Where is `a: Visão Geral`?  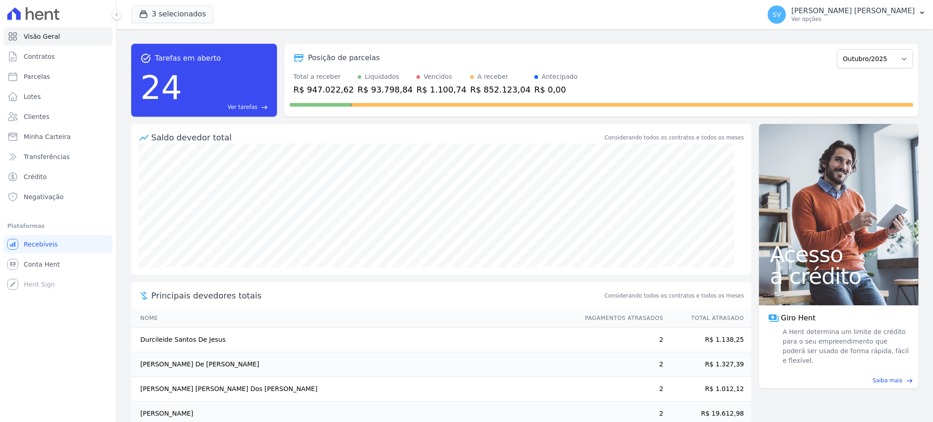 a: Visão Geral is located at coordinates (58, 36).